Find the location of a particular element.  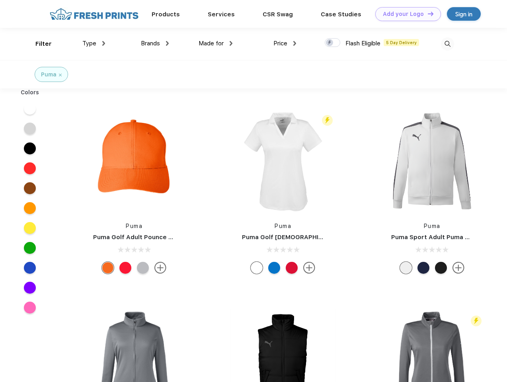

a: Sign in is located at coordinates (464, 14).